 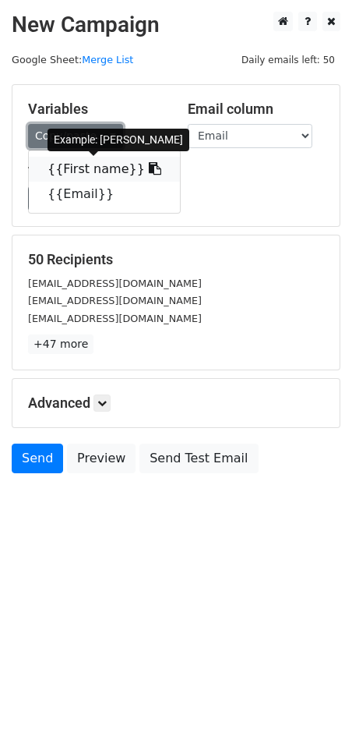 What do you see at coordinates (76, 136) in the screenshot?
I see `a: Copy/paste...` at bounding box center [76, 136].